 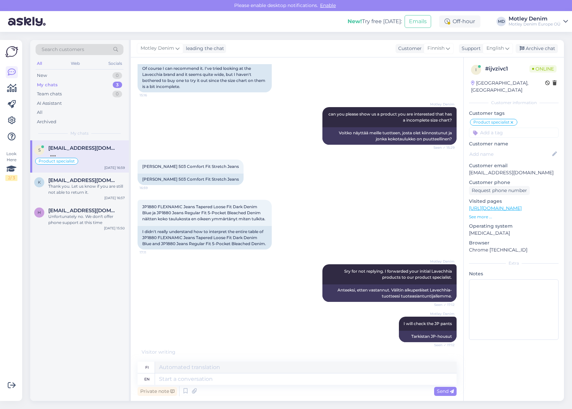 I want to click on div: Socials, so click(x=115, y=63).